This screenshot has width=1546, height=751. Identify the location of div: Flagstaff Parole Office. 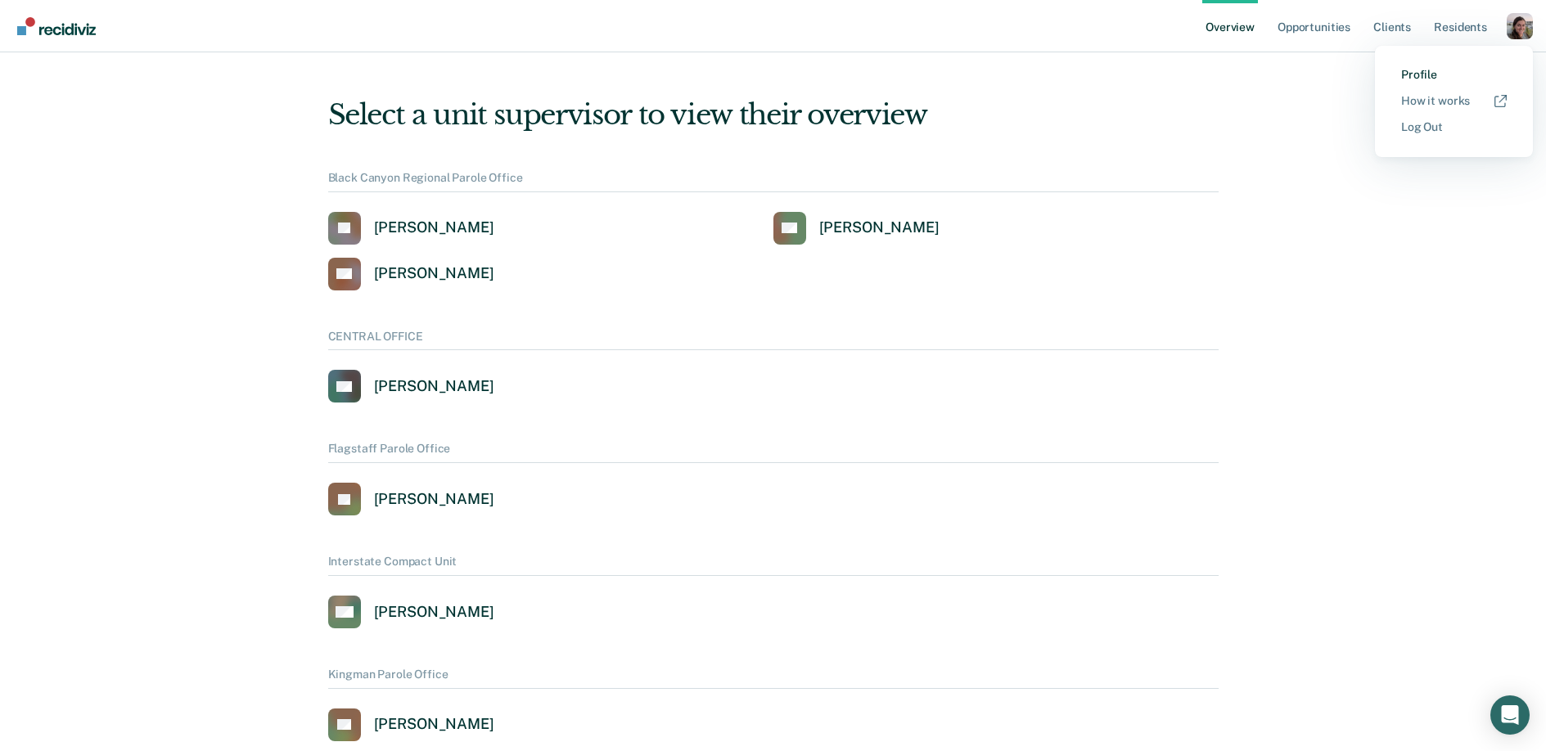
(773, 452).